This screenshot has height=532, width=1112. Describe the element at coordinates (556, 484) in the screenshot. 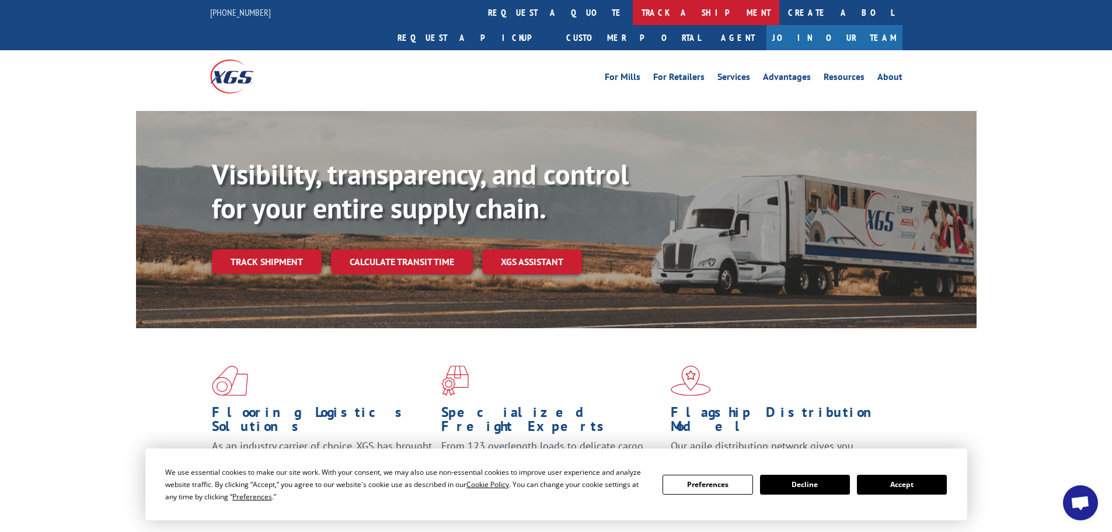

I see `div: Cookie Consent Prompt` at that location.